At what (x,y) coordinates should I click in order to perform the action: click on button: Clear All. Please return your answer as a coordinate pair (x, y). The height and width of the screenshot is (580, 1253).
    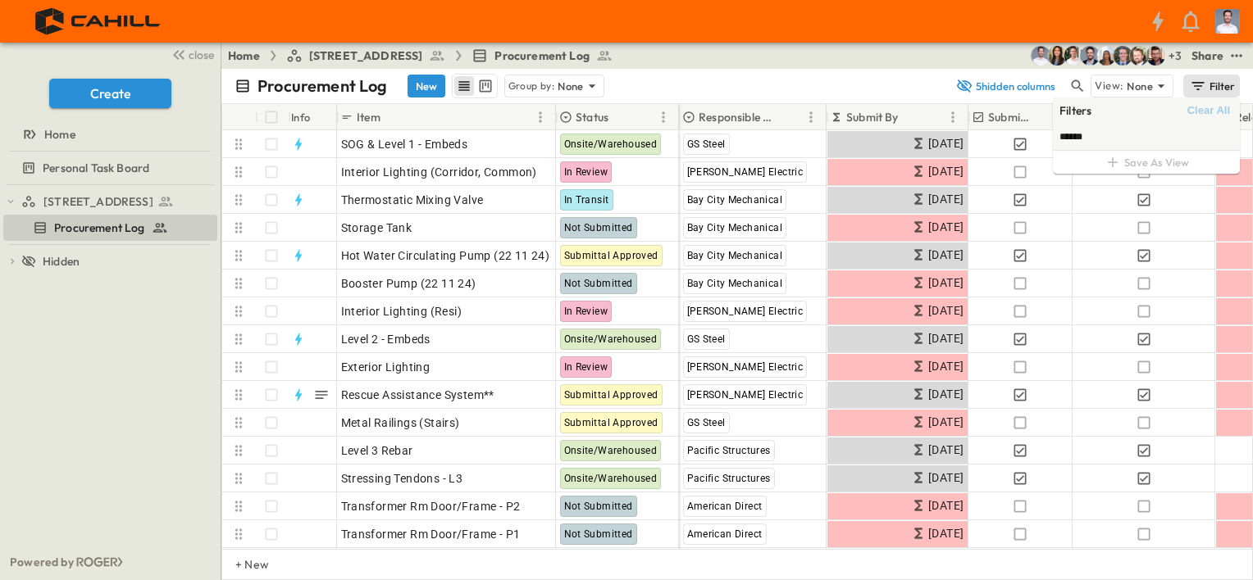
    Looking at the image, I should click on (1208, 111).